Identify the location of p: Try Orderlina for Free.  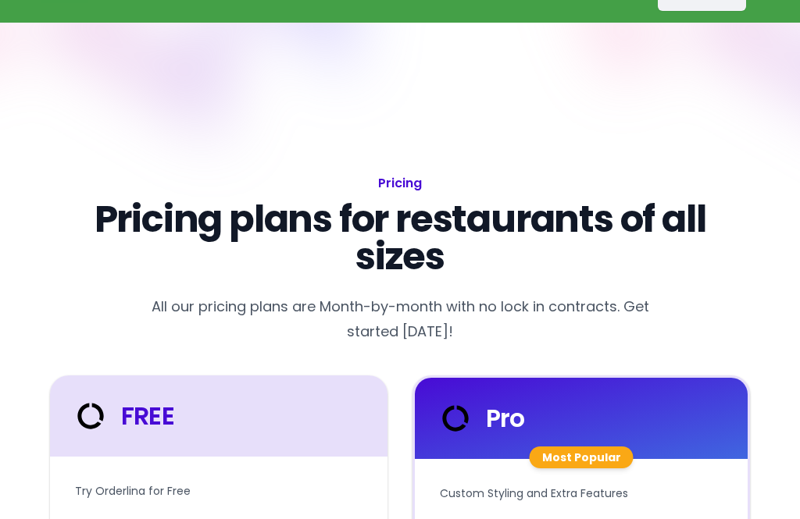
(219, 492).